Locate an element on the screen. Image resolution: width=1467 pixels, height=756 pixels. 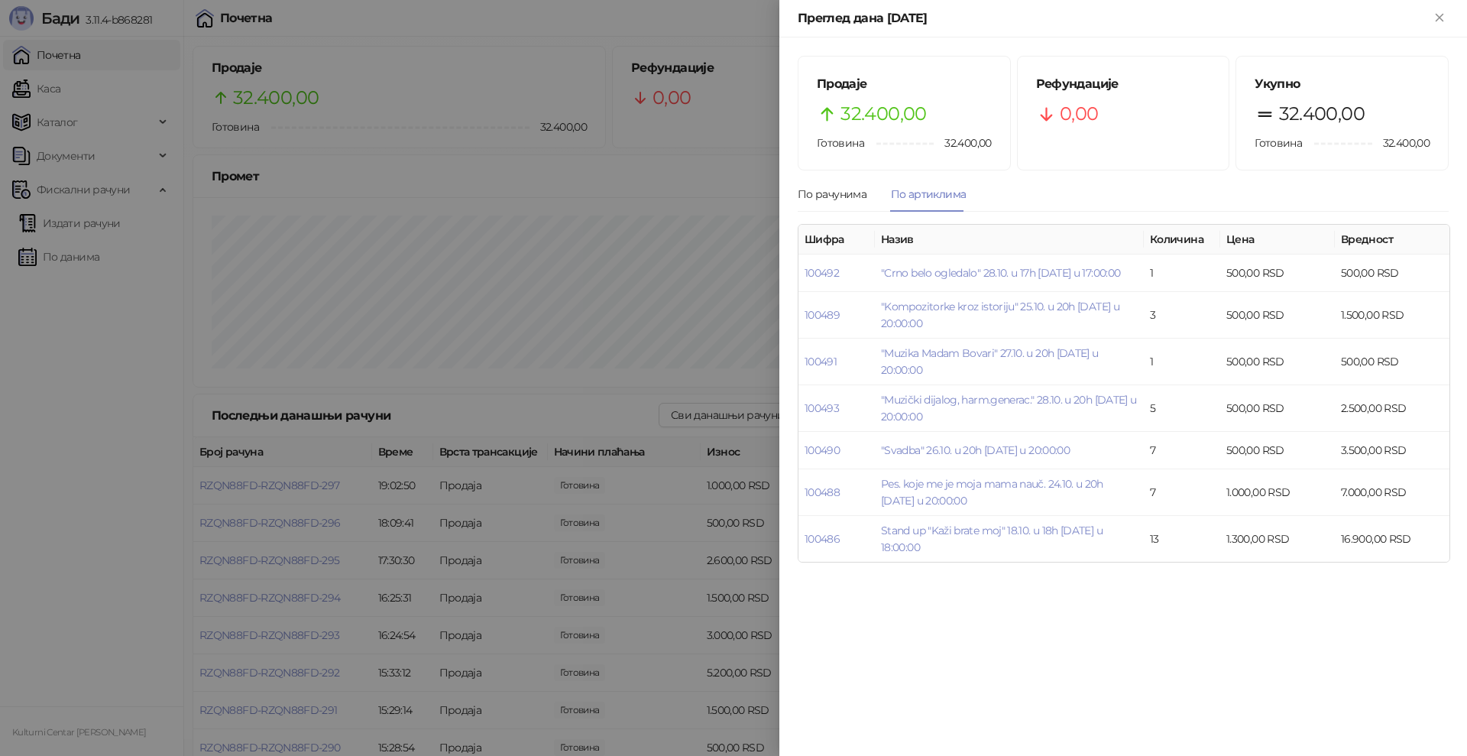
a: 100493 is located at coordinates (821, 408).